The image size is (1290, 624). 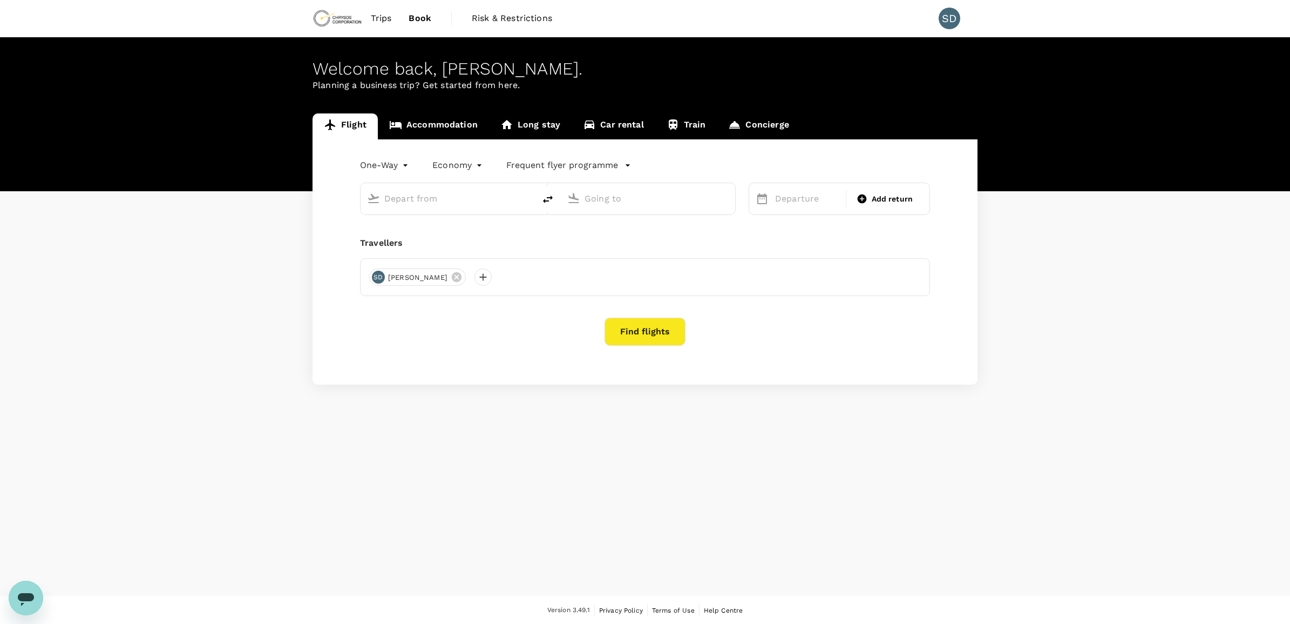 What do you see at coordinates (530, 126) in the screenshot?
I see `a: Long stay` at bounding box center [530, 126].